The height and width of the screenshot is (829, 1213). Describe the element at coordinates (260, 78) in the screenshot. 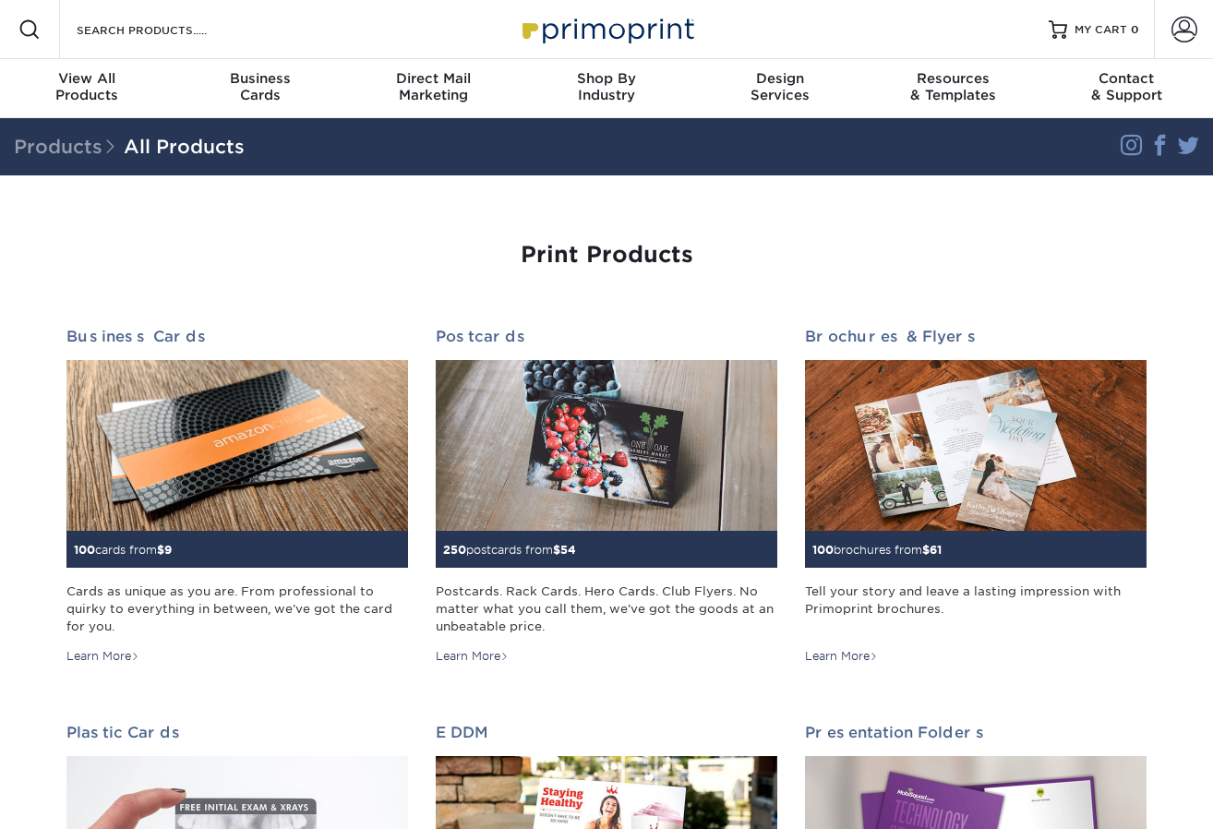

I see `span: Business` at that location.